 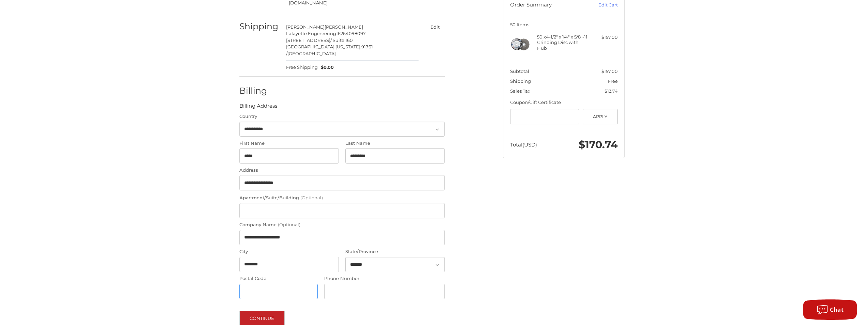 What do you see at coordinates (329, 50) in the screenshot?
I see `span: 91761 /` at bounding box center [329, 50].